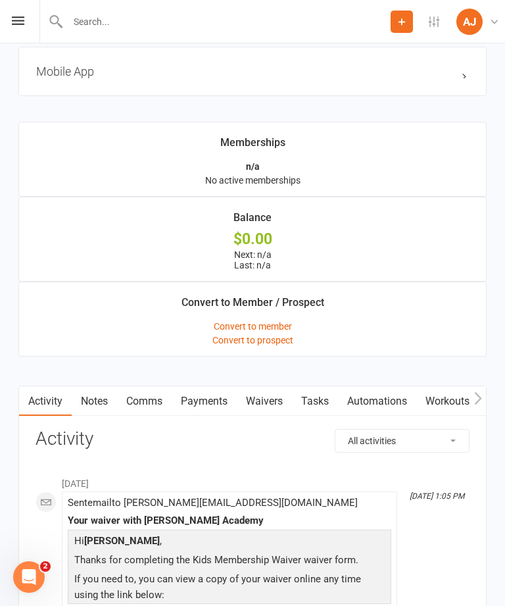 This screenshot has width=505, height=606. I want to click on p: If you need to, you can view a copy of your waiver online any time using the link below:, so click(230, 588).